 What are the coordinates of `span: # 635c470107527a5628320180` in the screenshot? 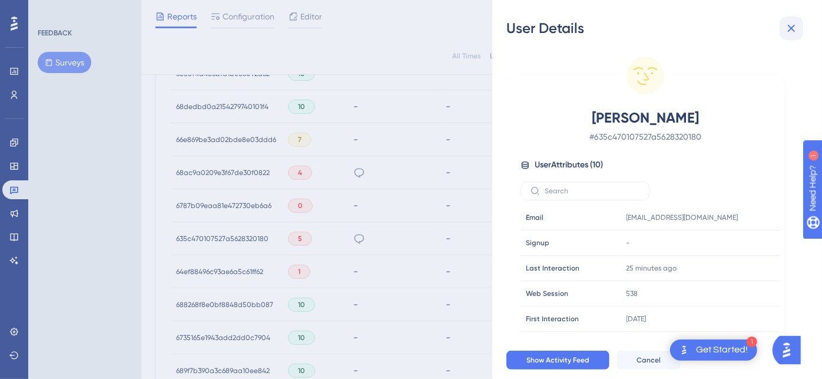 It's located at (645, 137).